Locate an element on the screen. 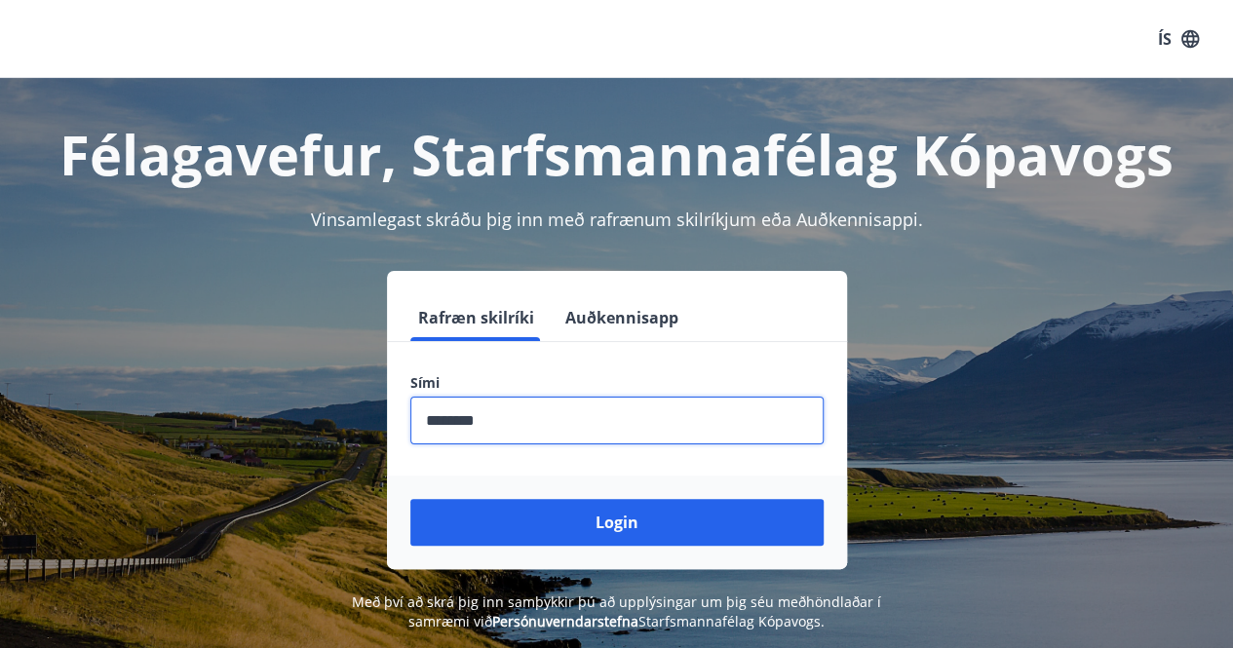  span: Vinsamlegast skráðu þig inn með rafrænum skilríkjum eða Auðkennisappi. is located at coordinates (617, 219).